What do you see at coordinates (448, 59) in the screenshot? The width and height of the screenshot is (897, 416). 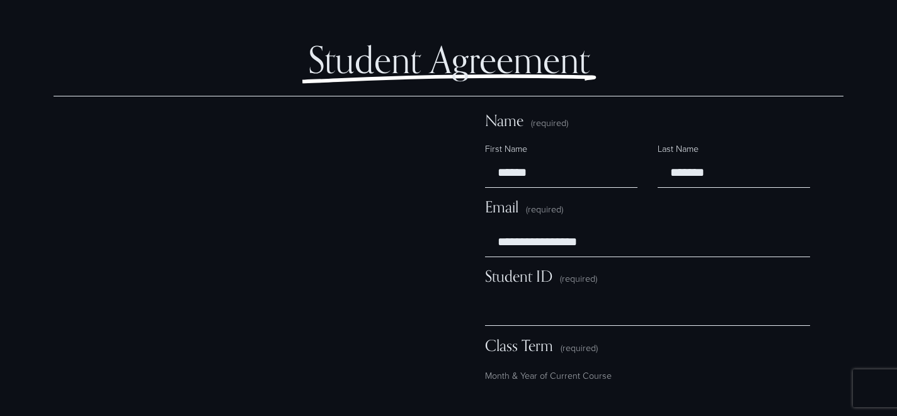 I see `span: Student Agreement` at bounding box center [448, 59].